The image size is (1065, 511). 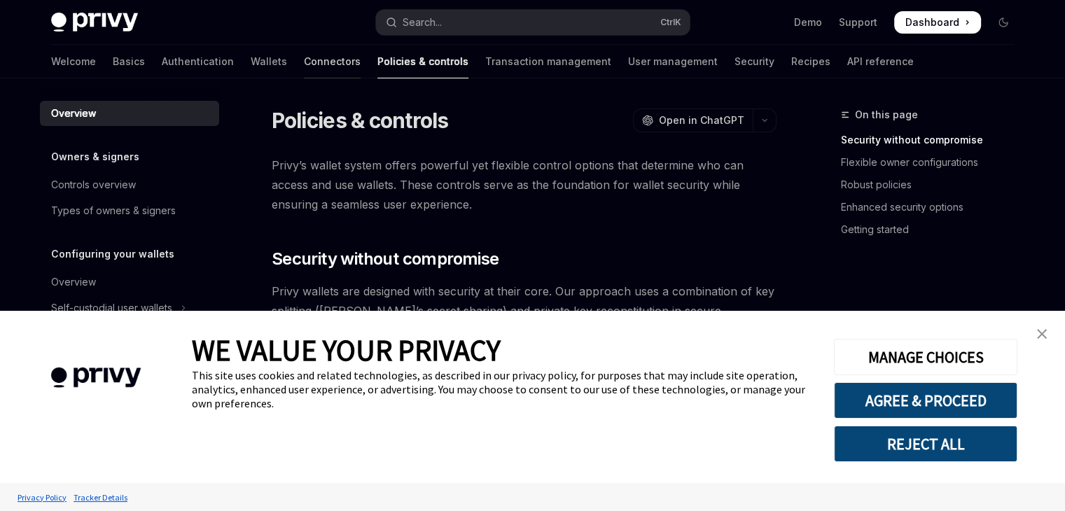 What do you see at coordinates (74, 62) in the screenshot?
I see `a: Welcome` at bounding box center [74, 62].